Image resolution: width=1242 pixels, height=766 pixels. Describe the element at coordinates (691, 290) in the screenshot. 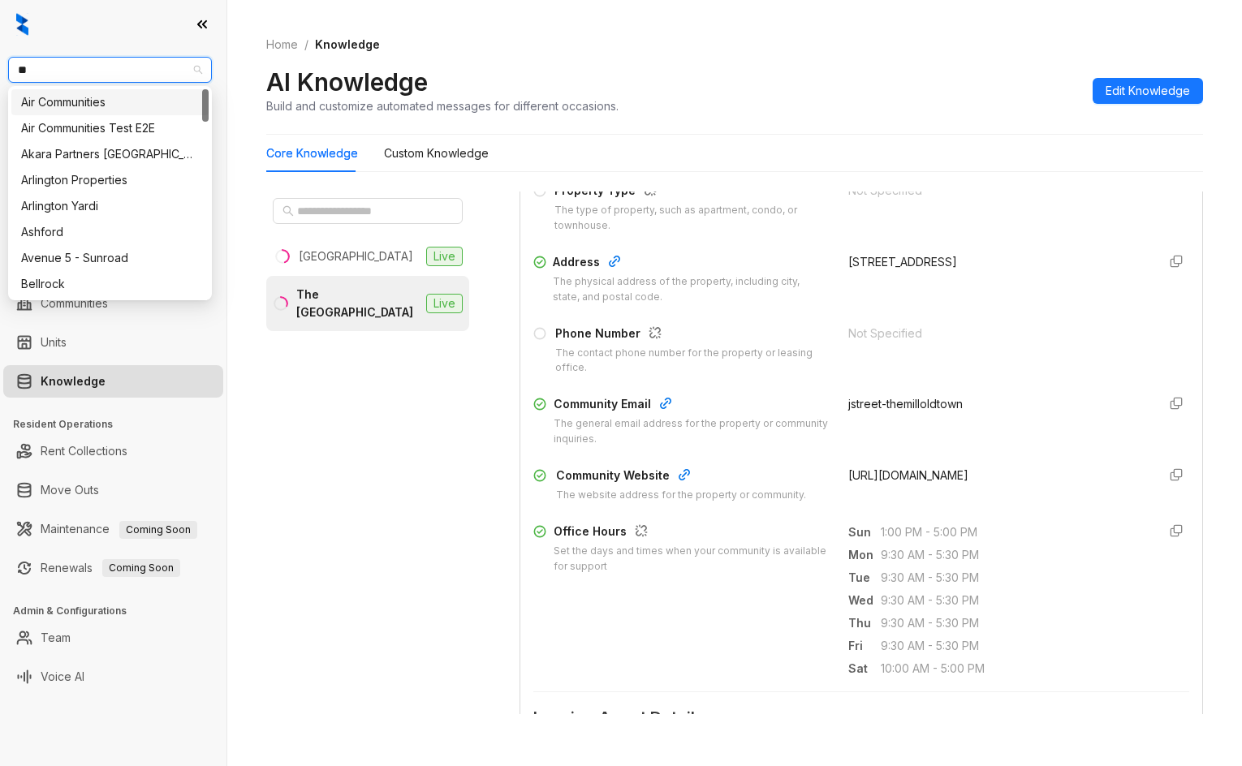

I see `div: The physical address of the property, including city, state, and postal code.` at that location.